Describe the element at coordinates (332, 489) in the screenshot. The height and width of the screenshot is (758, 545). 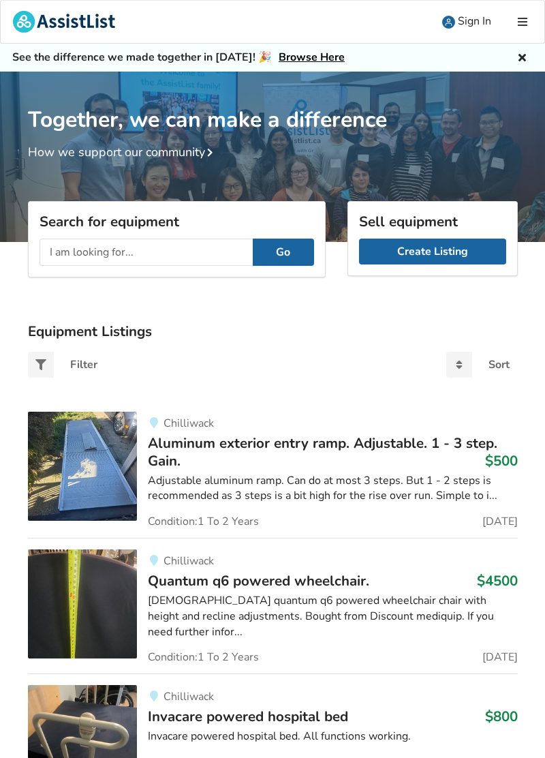
I see `div: Adjustable aluminum ramp. Can do at most 3 steps. But 1 - 2 steps is recommended as 3 steps is a ...` at that location.